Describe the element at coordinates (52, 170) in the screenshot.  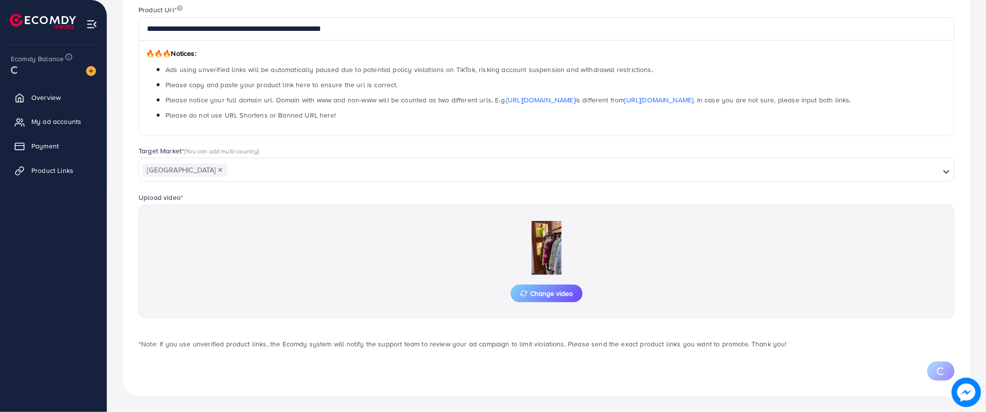
I see `span: Product Links` at that location.